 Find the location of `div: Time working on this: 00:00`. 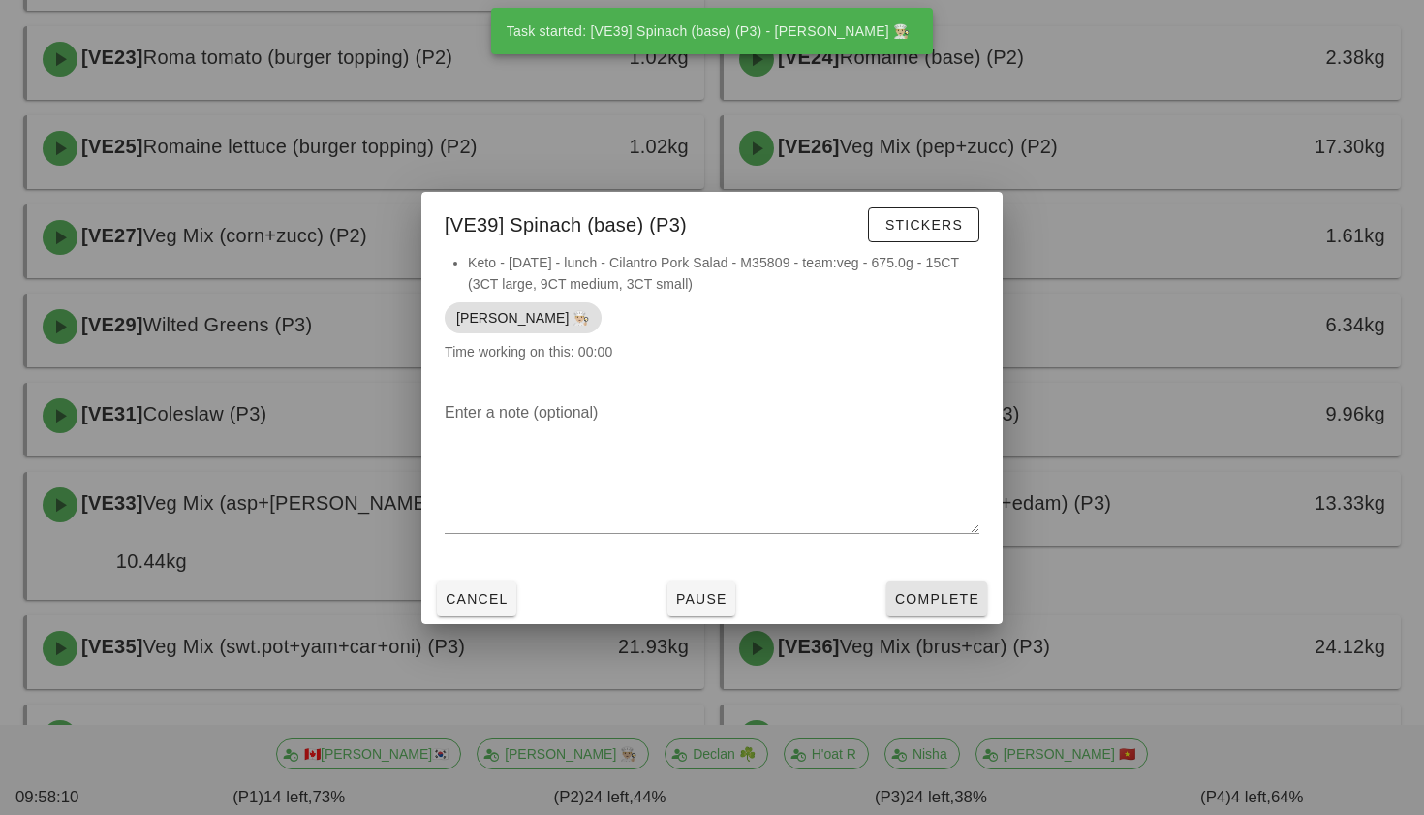

div: Time working on this: 00:00 is located at coordinates (712, 317).